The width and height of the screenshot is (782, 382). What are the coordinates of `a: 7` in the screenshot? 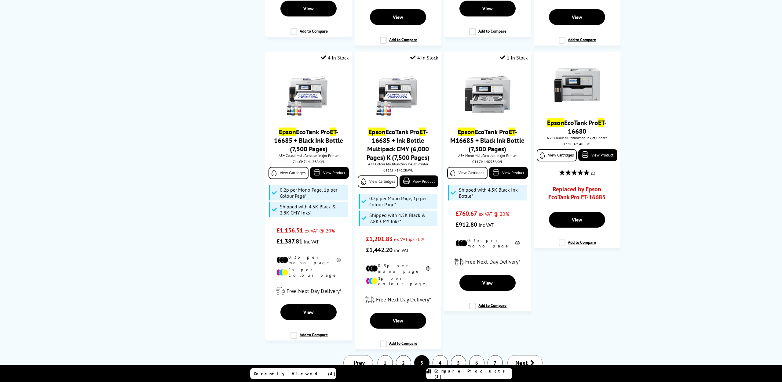 It's located at (495, 363).